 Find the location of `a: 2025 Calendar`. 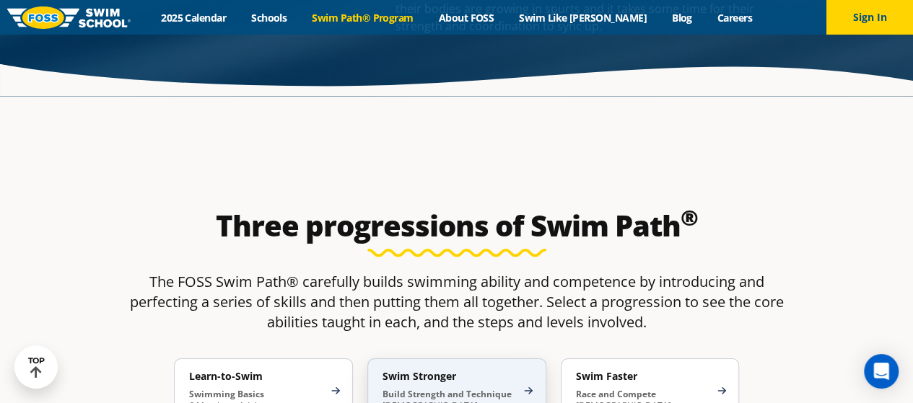

a: 2025 Calendar is located at coordinates (193, 17).